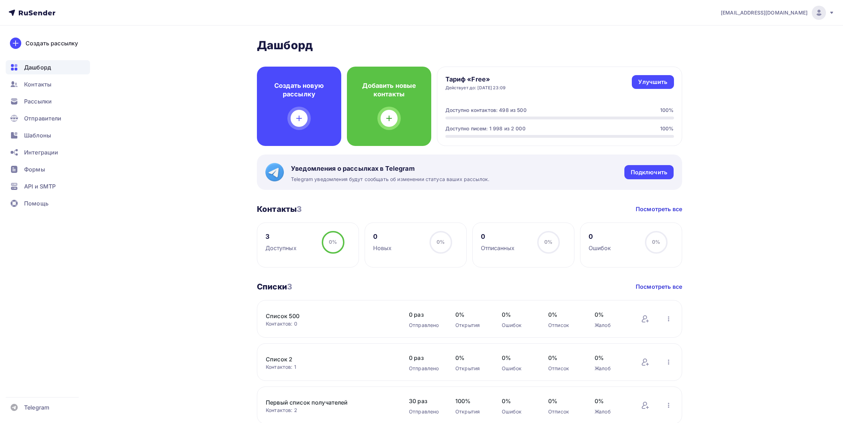 This screenshot has height=423, width=843. I want to click on div: Контактов: 1, so click(330, 367).